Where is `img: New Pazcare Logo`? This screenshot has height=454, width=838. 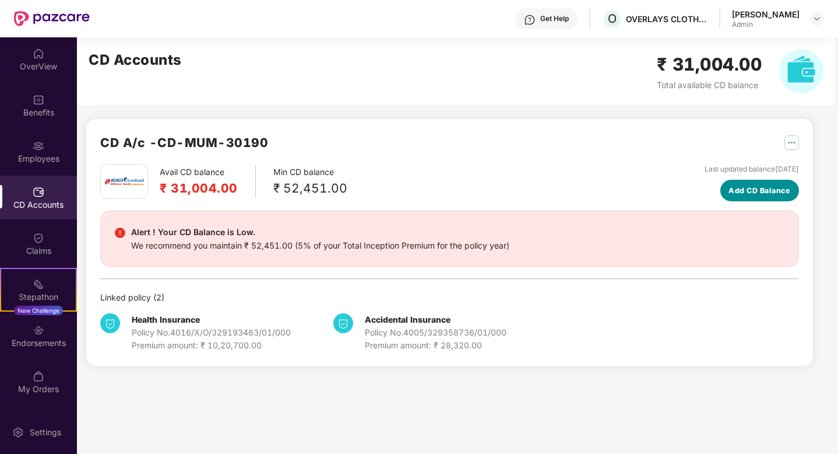 img: New Pazcare Logo is located at coordinates (52, 19).